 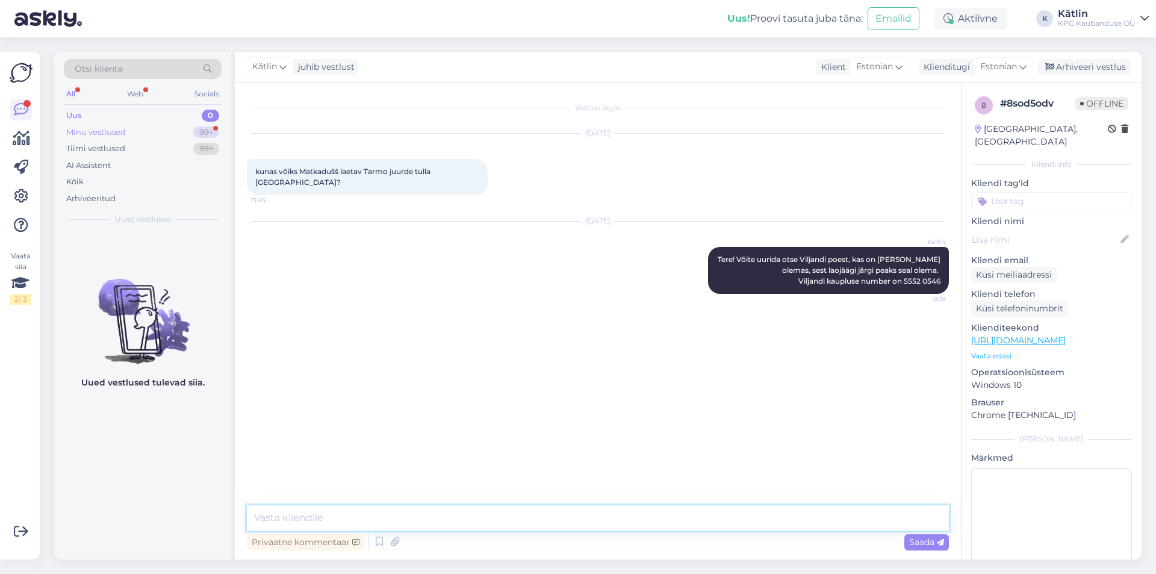 I want to click on p: Windows 10, so click(x=1051, y=385).